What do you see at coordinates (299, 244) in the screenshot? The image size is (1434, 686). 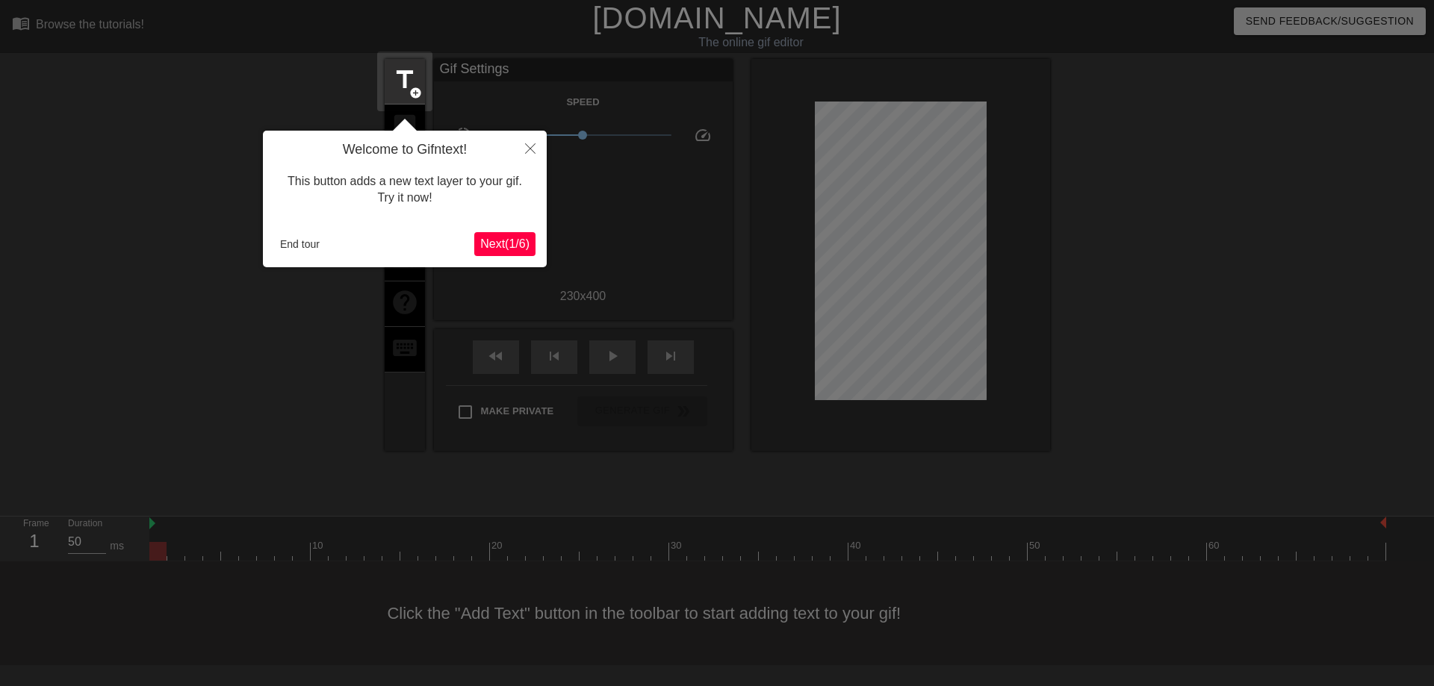 I see `button: End tour` at bounding box center [299, 244].